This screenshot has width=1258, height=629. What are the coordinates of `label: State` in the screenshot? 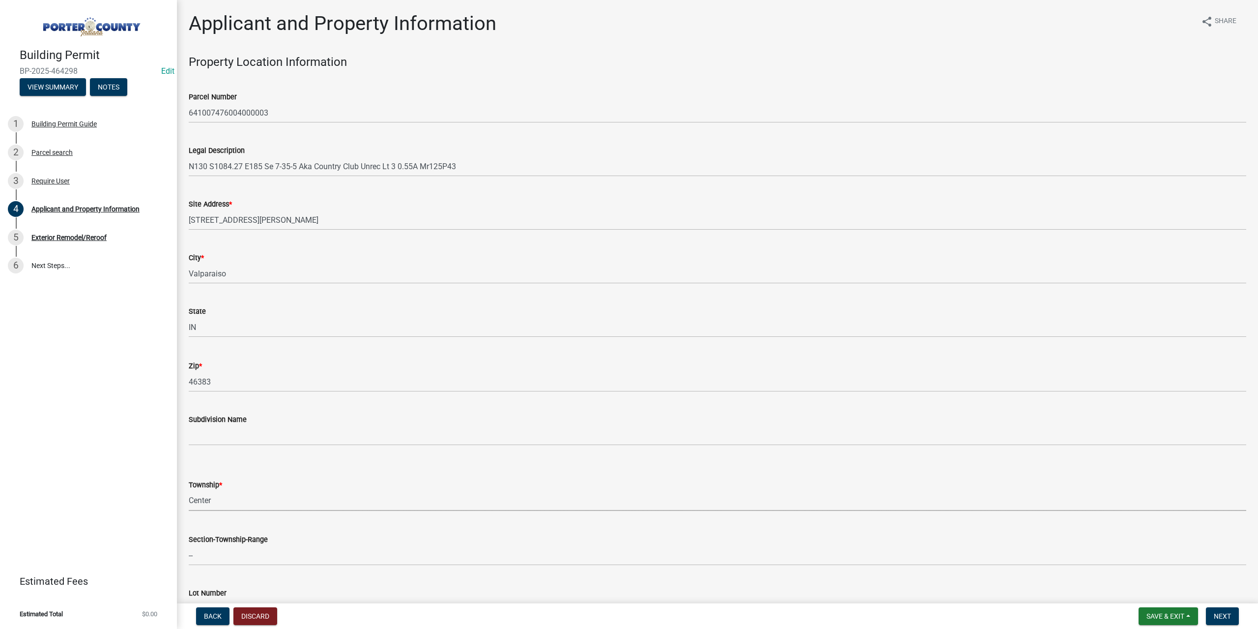 It's located at (197, 312).